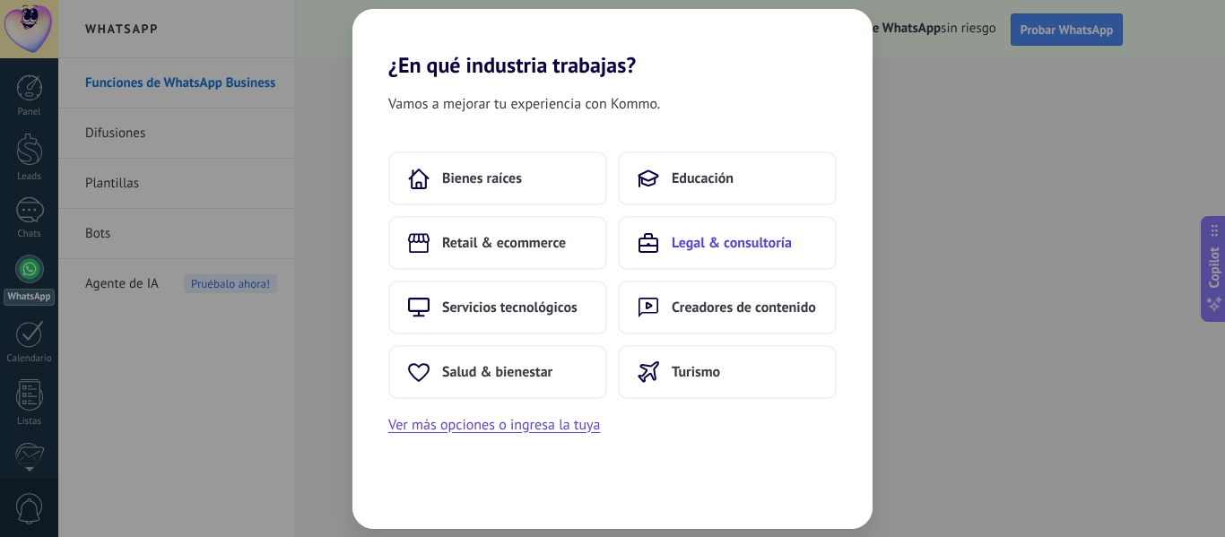 The image size is (1225, 537). Describe the element at coordinates (727, 308) in the screenshot. I see `button: Creadores de contenido` at that location.